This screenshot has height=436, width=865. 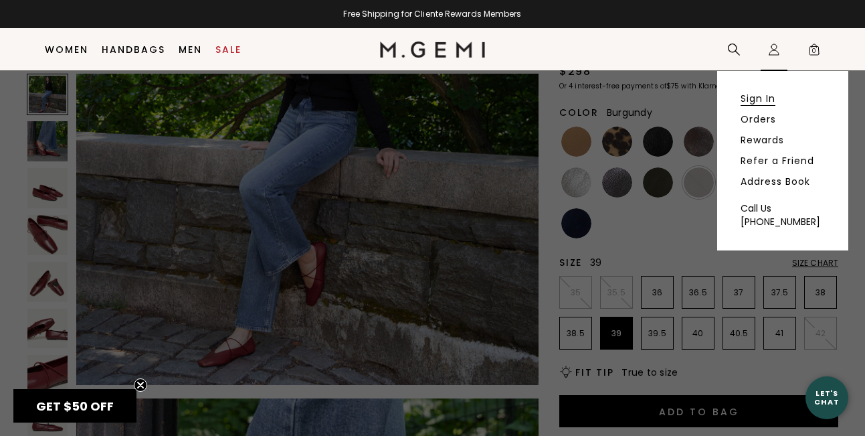 What do you see at coordinates (228, 50) in the screenshot?
I see `a: Sale` at bounding box center [228, 50].